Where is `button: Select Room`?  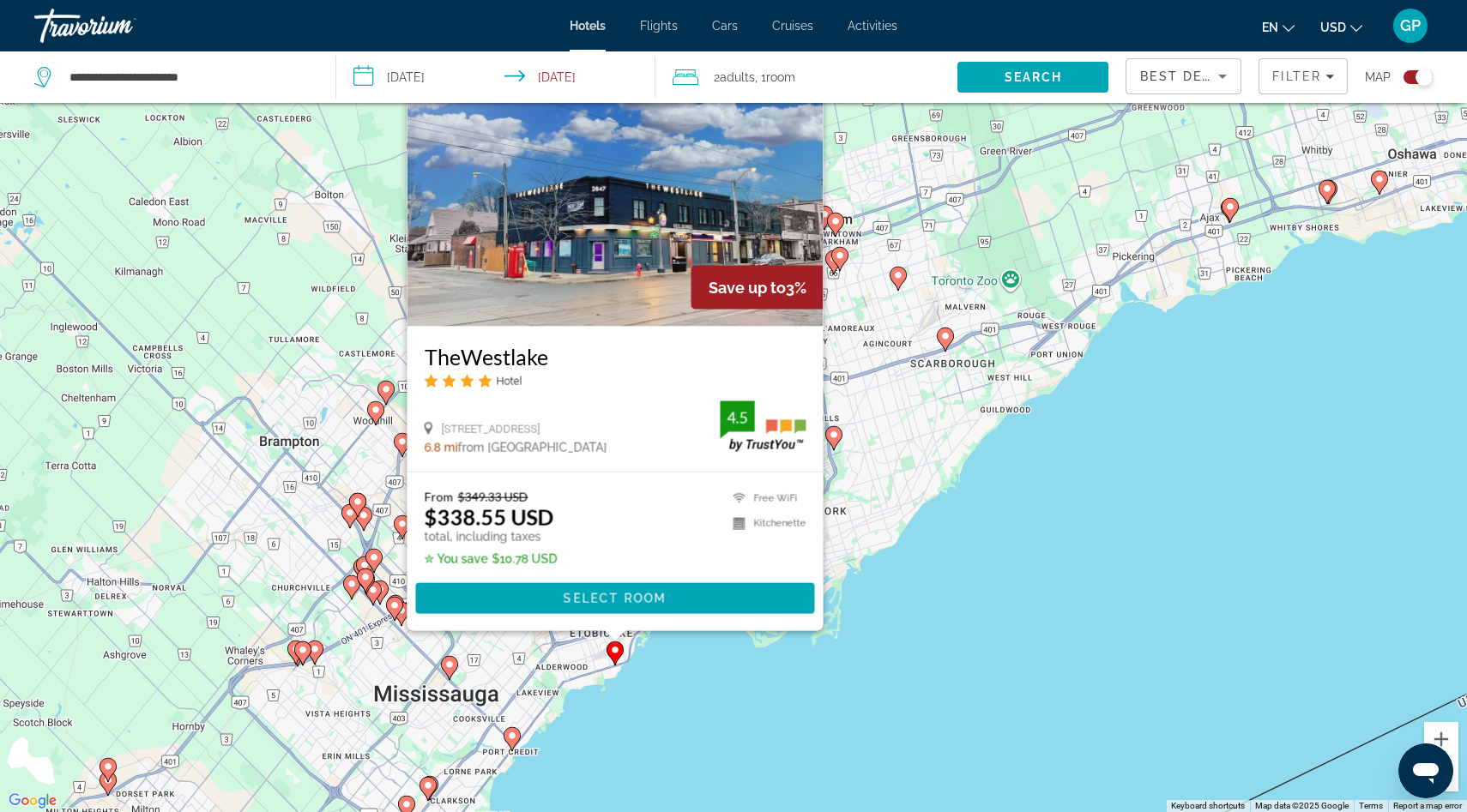 button: Select Room is located at coordinates (615, 598).